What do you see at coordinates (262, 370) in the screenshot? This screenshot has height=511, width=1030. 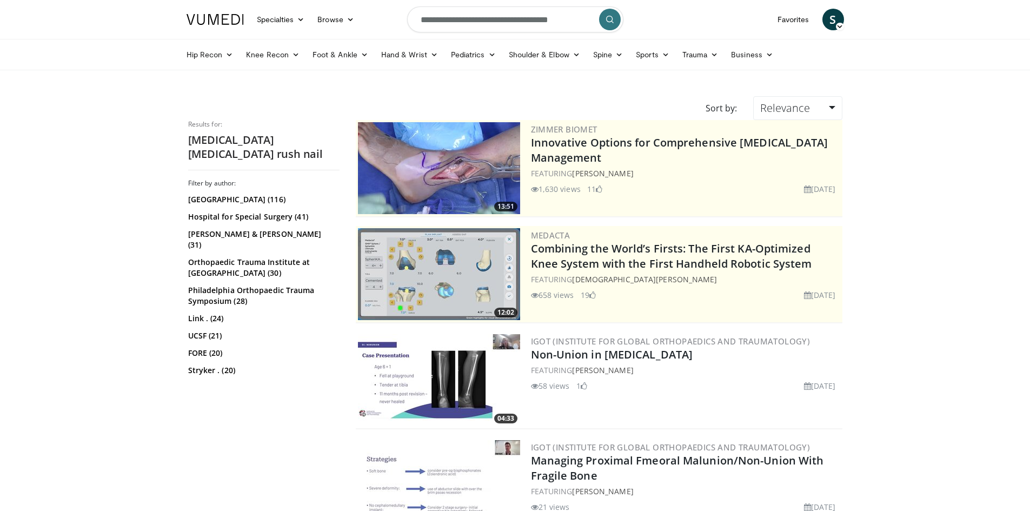 I see `a: Stryker . (20)` at bounding box center [262, 370].